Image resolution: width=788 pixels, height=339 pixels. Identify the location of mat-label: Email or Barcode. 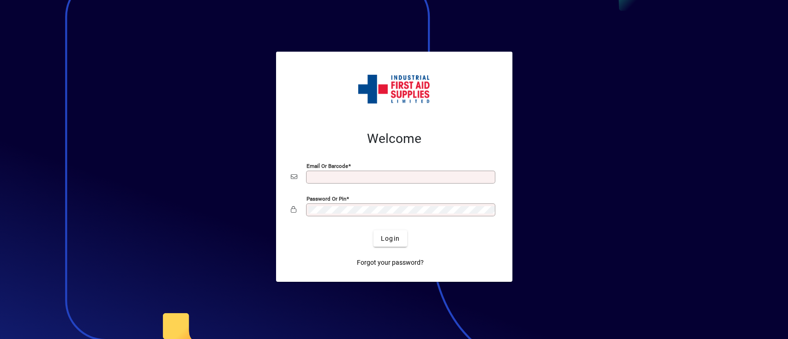
(327, 166).